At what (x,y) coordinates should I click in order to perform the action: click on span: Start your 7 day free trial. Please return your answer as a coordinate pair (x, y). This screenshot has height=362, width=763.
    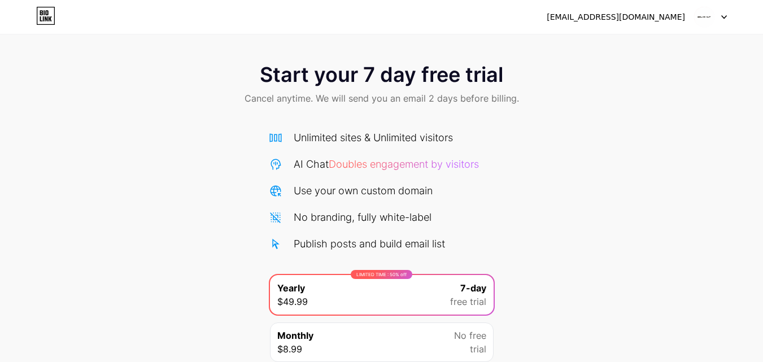
    Looking at the image, I should click on (381, 75).